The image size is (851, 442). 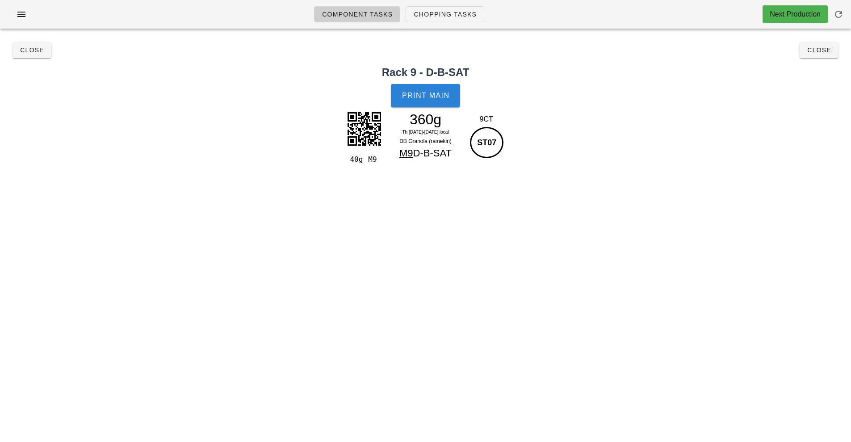 I want to click on span: Print Main, so click(x=426, y=96).